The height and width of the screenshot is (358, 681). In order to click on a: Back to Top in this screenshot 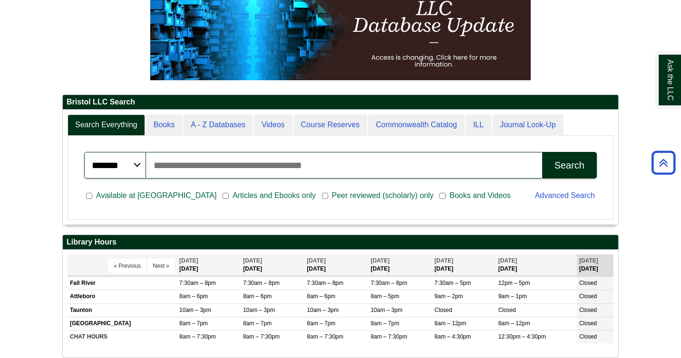, I will do `click(663, 163)`.